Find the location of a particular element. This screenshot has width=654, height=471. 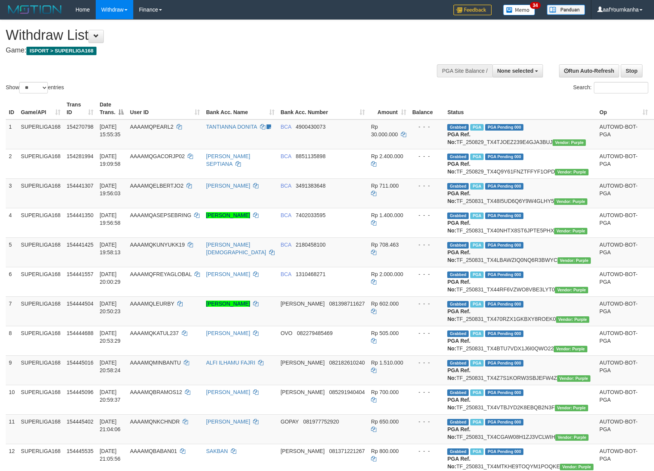

img: Button%20Memo.svg is located at coordinates (519, 10).